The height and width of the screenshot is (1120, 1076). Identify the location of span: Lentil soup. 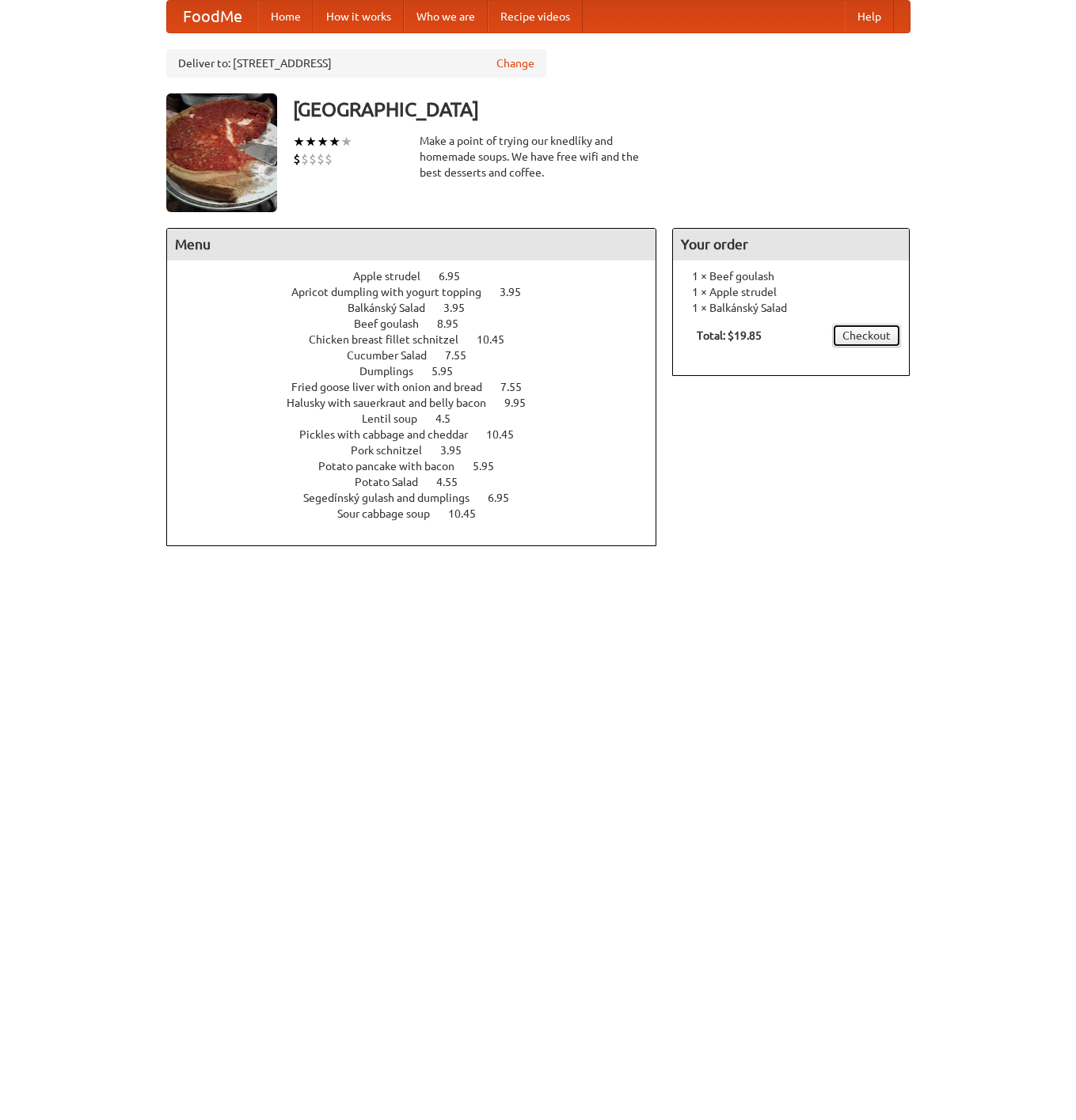
(397, 419).